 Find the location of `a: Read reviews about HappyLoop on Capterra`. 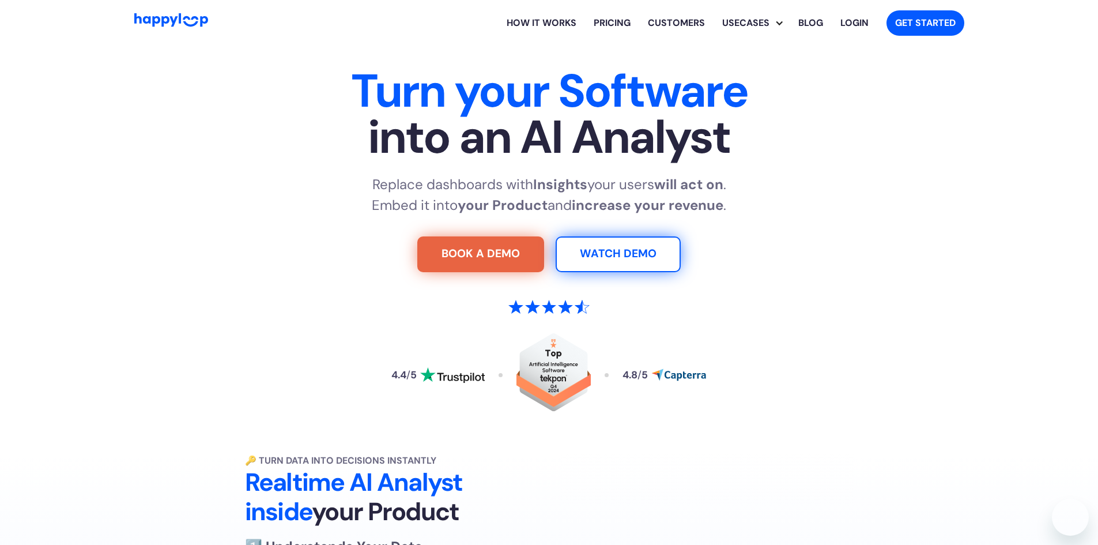

a: Read reviews about HappyLoop on Capterra is located at coordinates (664, 375).